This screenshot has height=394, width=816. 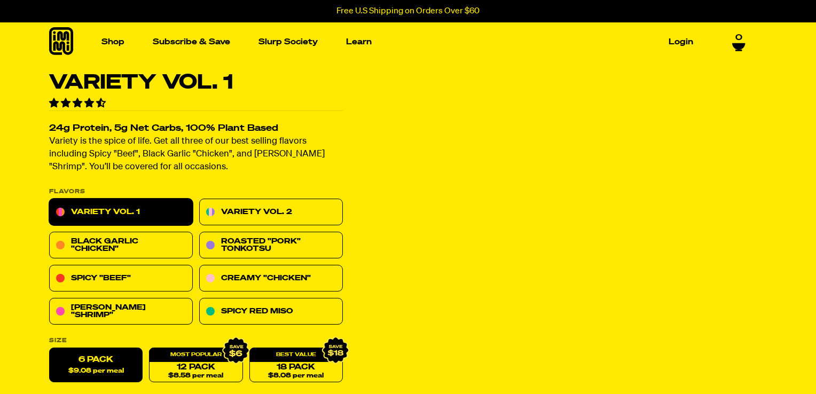 I want to click on a: Roasted "Pork" Tonkotsu, so click(x=271, y=246).